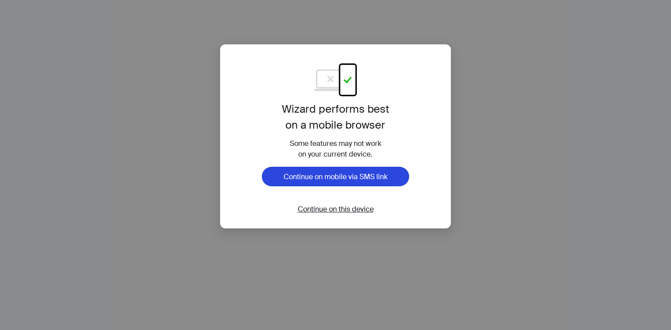 The image size is (671, 330). What do you see at coordinates (336, 117) in the screenshot?
I see `h1: Wizard performs best on a mobile browser` at bounding box center [336, 117].